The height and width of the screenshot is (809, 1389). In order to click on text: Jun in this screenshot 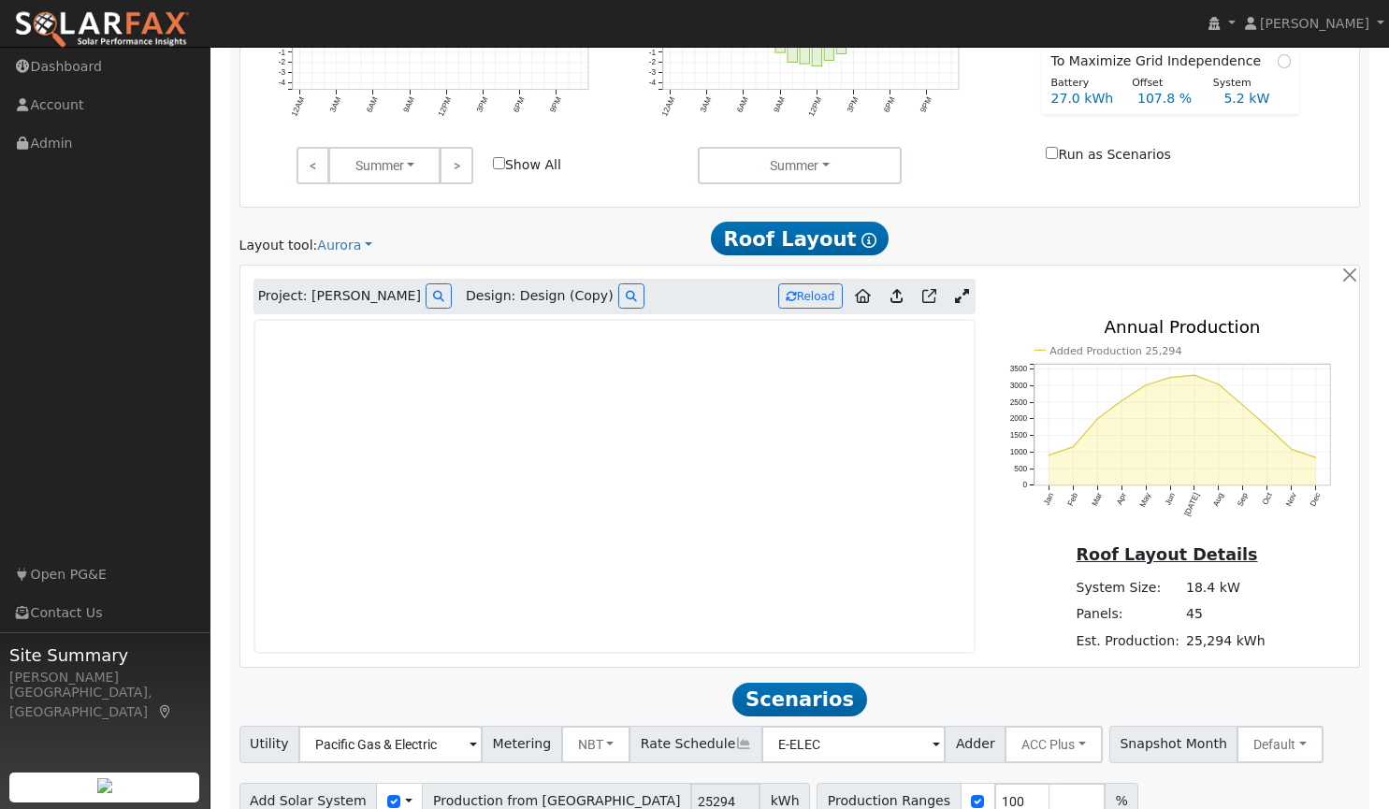, I will do `click(1169, 498)`.